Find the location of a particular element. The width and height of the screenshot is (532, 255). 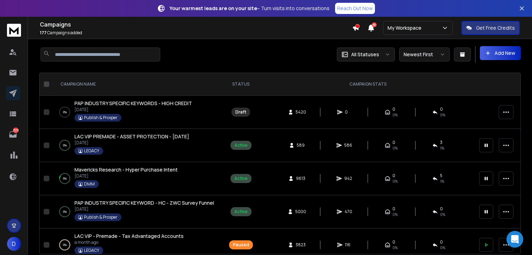

span: 116 is located at coordinates (349, 245).